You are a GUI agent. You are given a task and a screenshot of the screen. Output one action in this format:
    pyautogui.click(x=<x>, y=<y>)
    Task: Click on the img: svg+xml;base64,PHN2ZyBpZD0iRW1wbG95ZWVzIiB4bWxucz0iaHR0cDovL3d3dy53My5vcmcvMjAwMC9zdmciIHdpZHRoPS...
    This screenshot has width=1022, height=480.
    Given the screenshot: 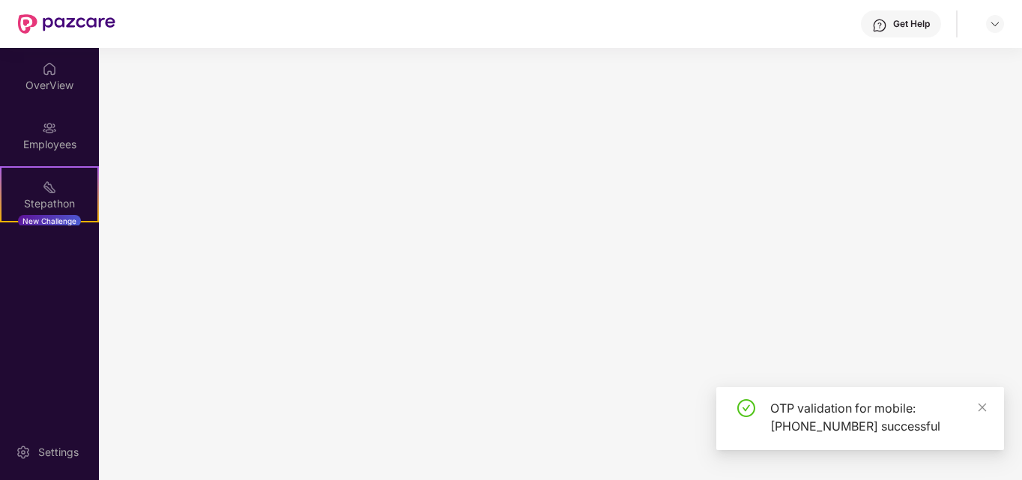 What is the action you would take?
    pyautogui.click(x=49, y=128)
    